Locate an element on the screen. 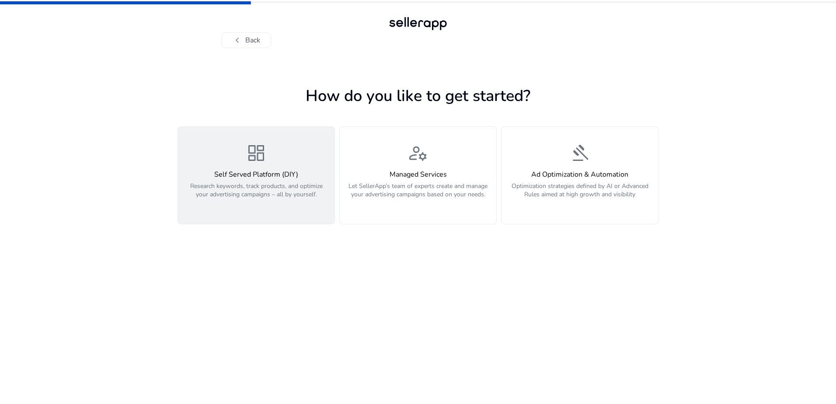 Image resolution: width=836 pixels, height=404 pixels. p: Let SellerApp’s team of experts create and manage your advertising campaigns based on your needs. is located at coordinates (418, 195).